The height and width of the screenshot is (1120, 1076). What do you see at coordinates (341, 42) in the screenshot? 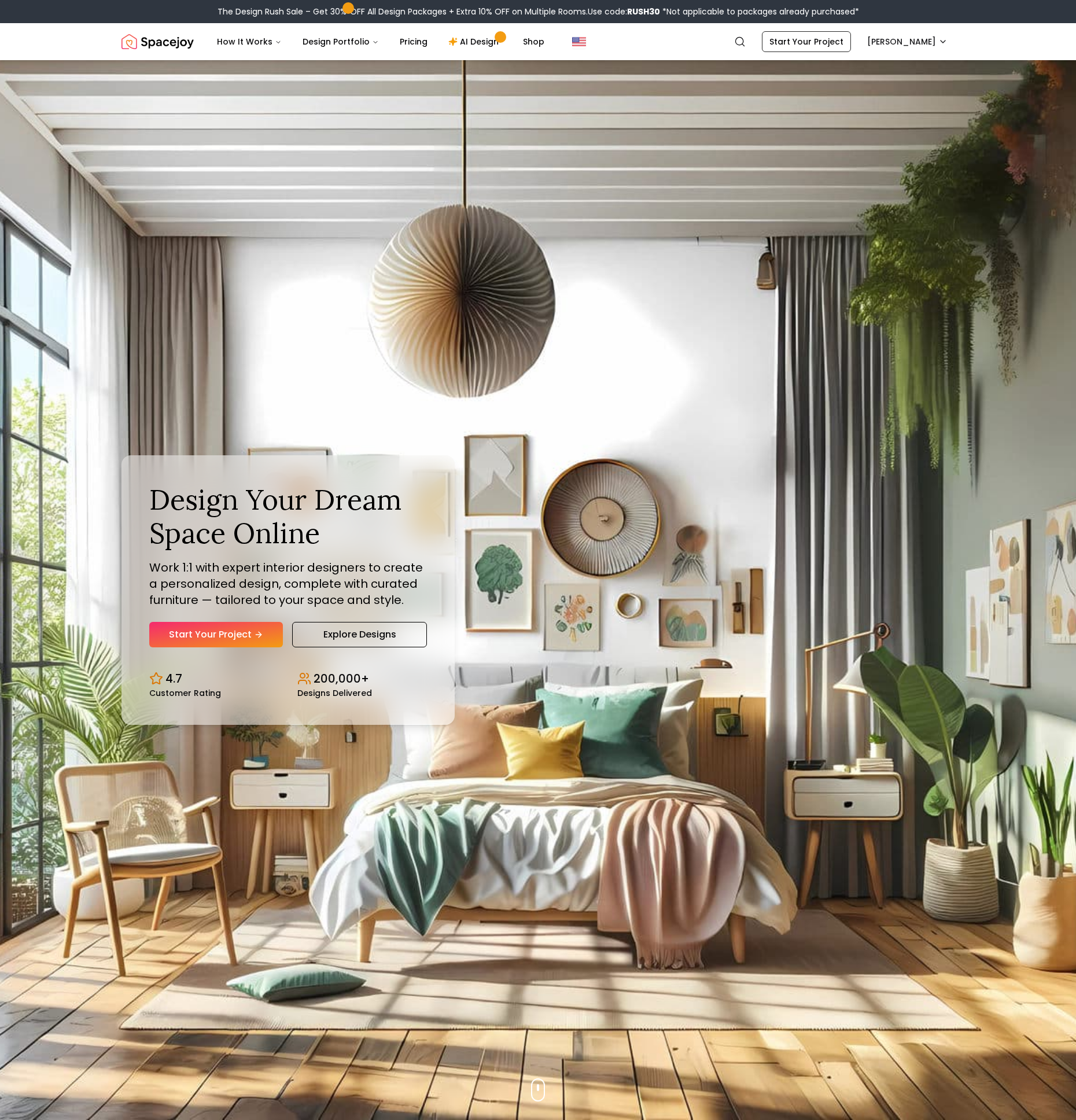
I see `button: Design Portfolio` at bounding box center [341, 42].